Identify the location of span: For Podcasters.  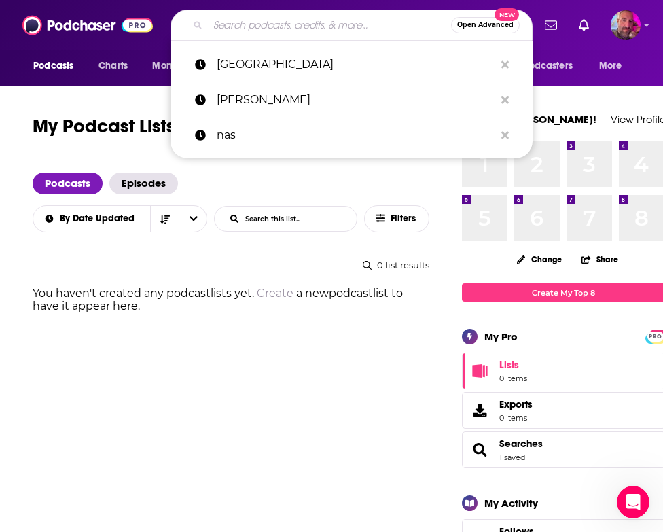
(540, 66).